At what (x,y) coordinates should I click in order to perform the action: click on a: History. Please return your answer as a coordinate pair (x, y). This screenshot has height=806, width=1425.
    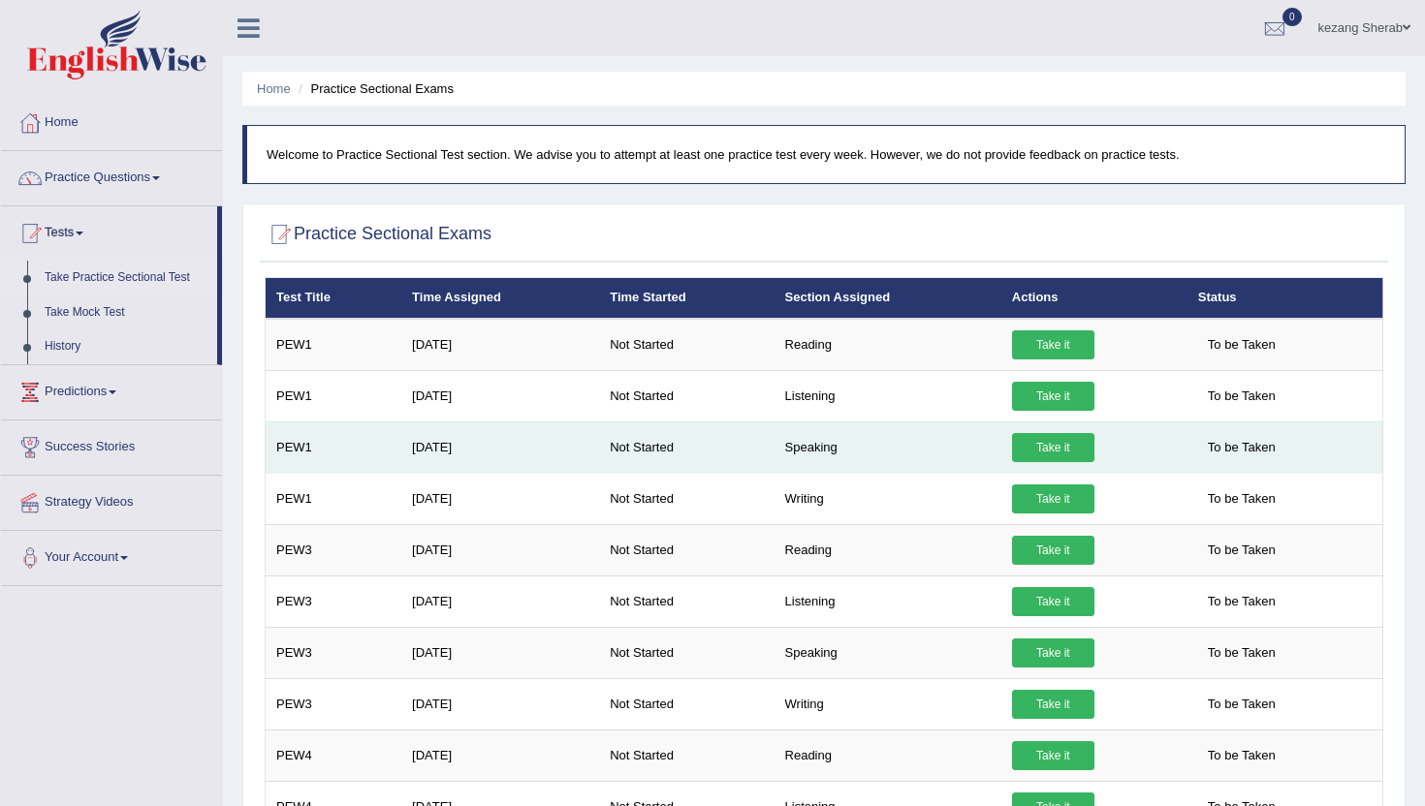
    Looking at the image, I should click on (126, 347).